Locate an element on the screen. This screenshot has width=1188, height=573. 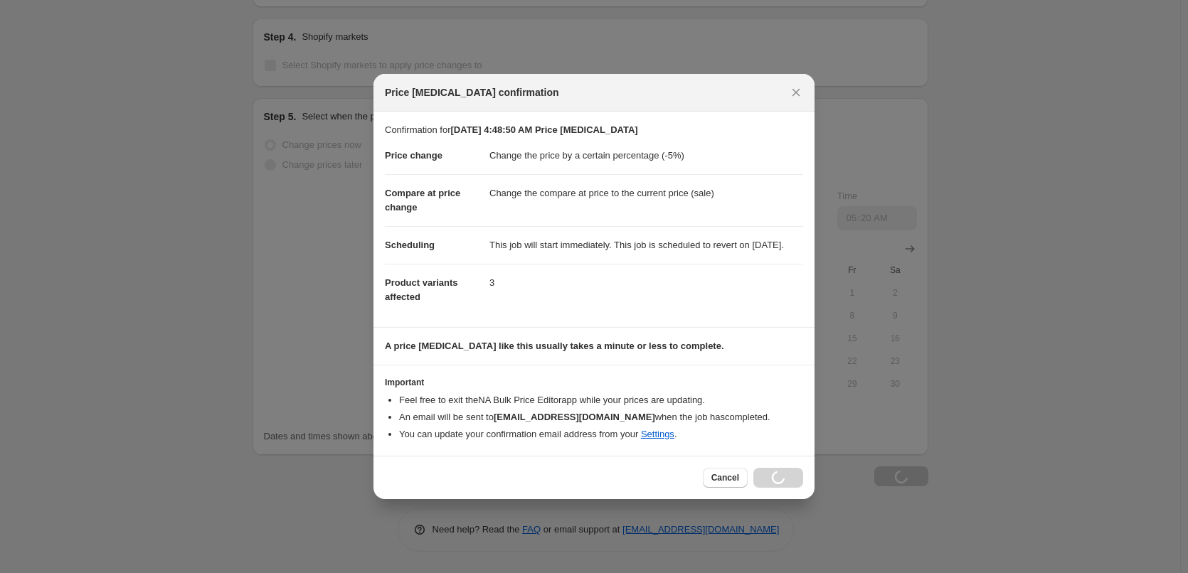
li: Feel free to exit the NA Bulk Price Editor app while your prices are updating. is located at coordinates (601, 400).